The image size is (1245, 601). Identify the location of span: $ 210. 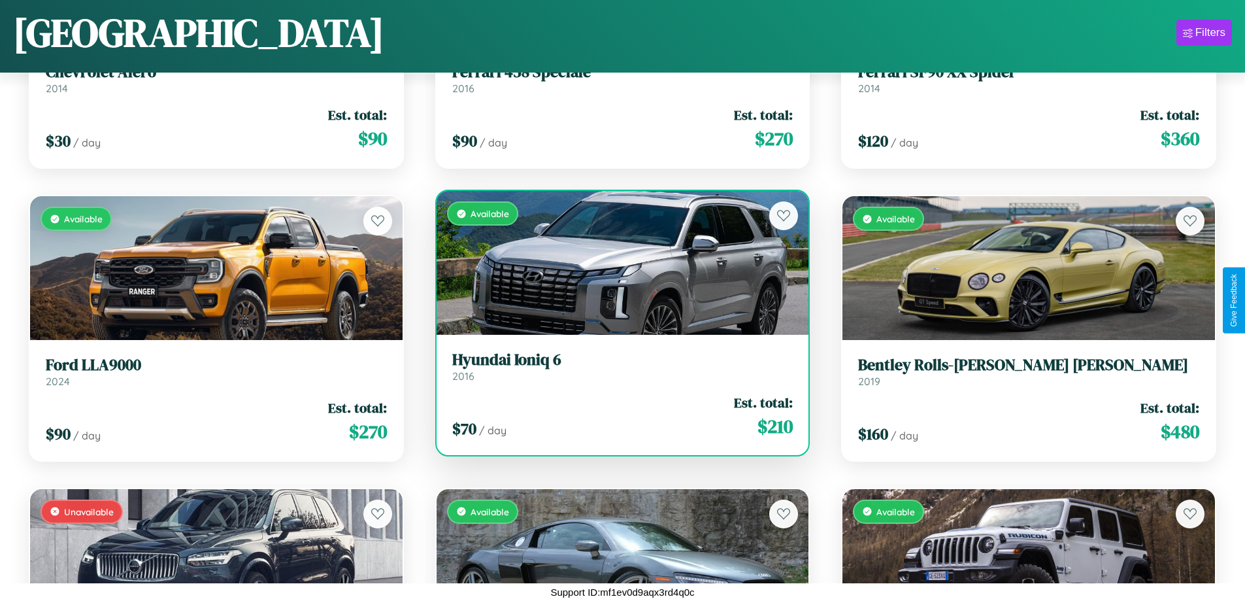
(775, 426).